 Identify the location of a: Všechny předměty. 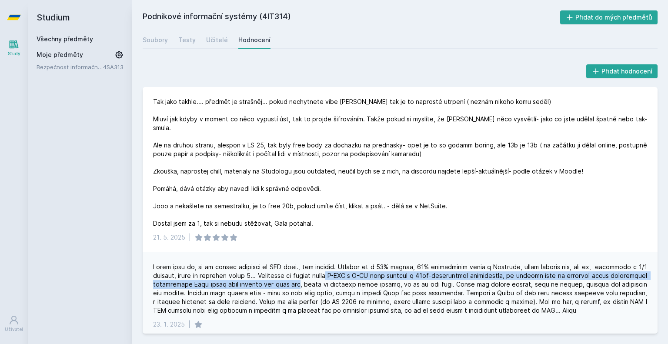
(65, 39).